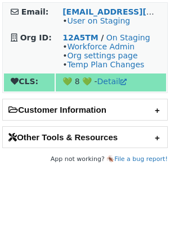 The image size is (170, 230). What do you see at coordinates (36, 38) in the screenshot?
I see `strong: Org ID:` at bounding box center [36, 38].